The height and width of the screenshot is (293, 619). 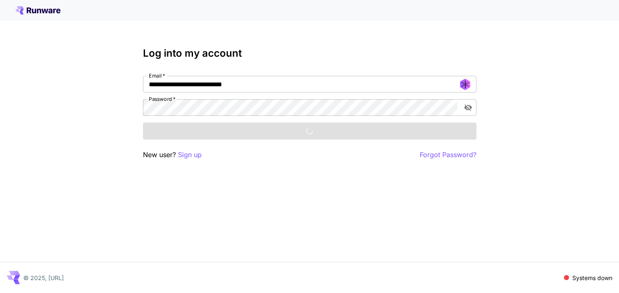 I want to click on h3: Log into my account, so click(x=310, y=53).